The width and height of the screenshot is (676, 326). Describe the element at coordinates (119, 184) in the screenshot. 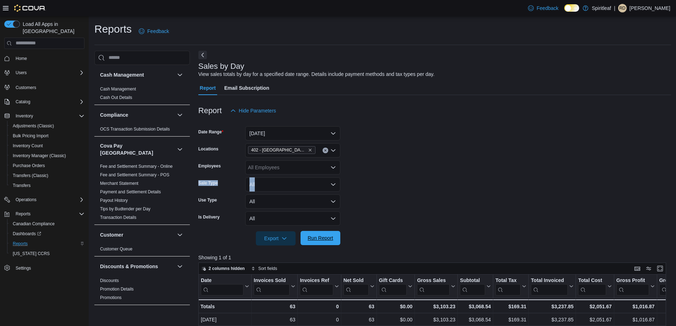

I see `a: Merchant Statement` at that location.